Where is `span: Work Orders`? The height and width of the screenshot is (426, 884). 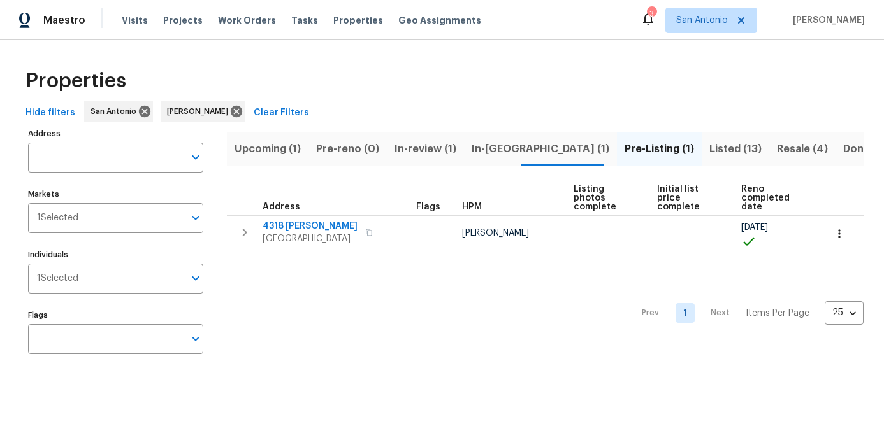
span: Work Orders is located at coordinates (247, 20).